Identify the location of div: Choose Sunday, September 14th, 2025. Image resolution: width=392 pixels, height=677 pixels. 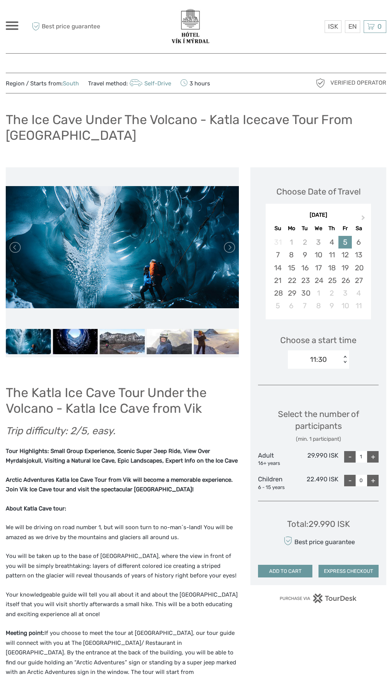
(277, 268).